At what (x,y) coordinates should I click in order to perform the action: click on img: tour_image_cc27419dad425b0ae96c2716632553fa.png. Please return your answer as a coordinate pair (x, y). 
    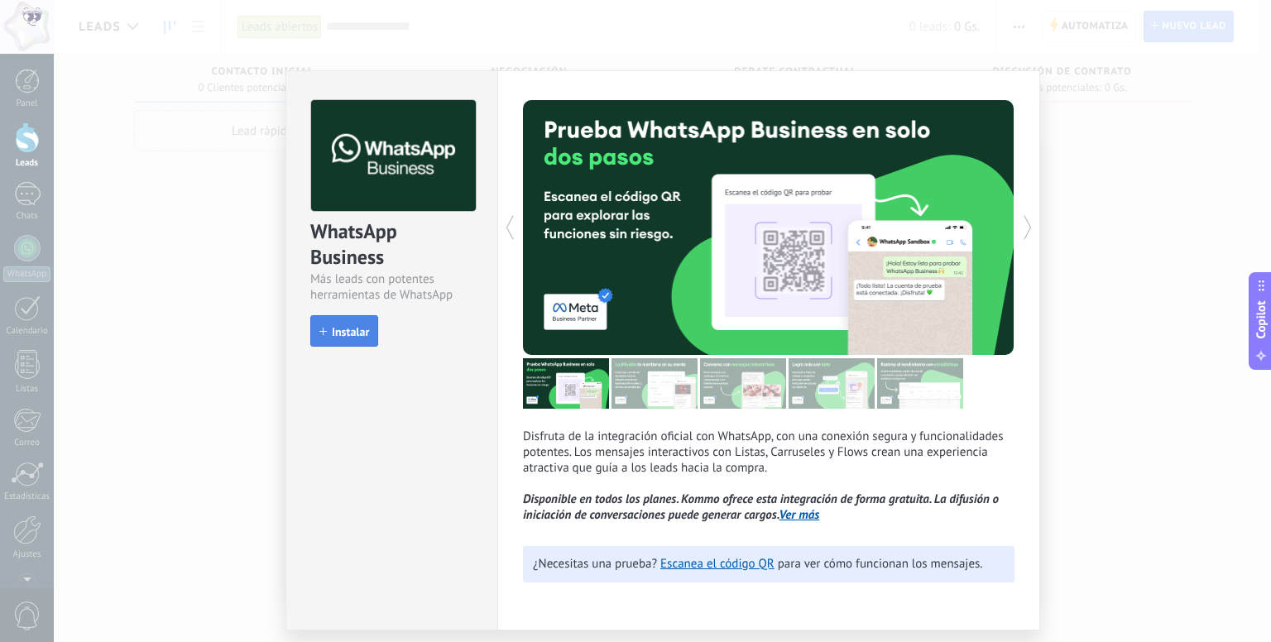
    Looking at the image, I should click on (654, 383).